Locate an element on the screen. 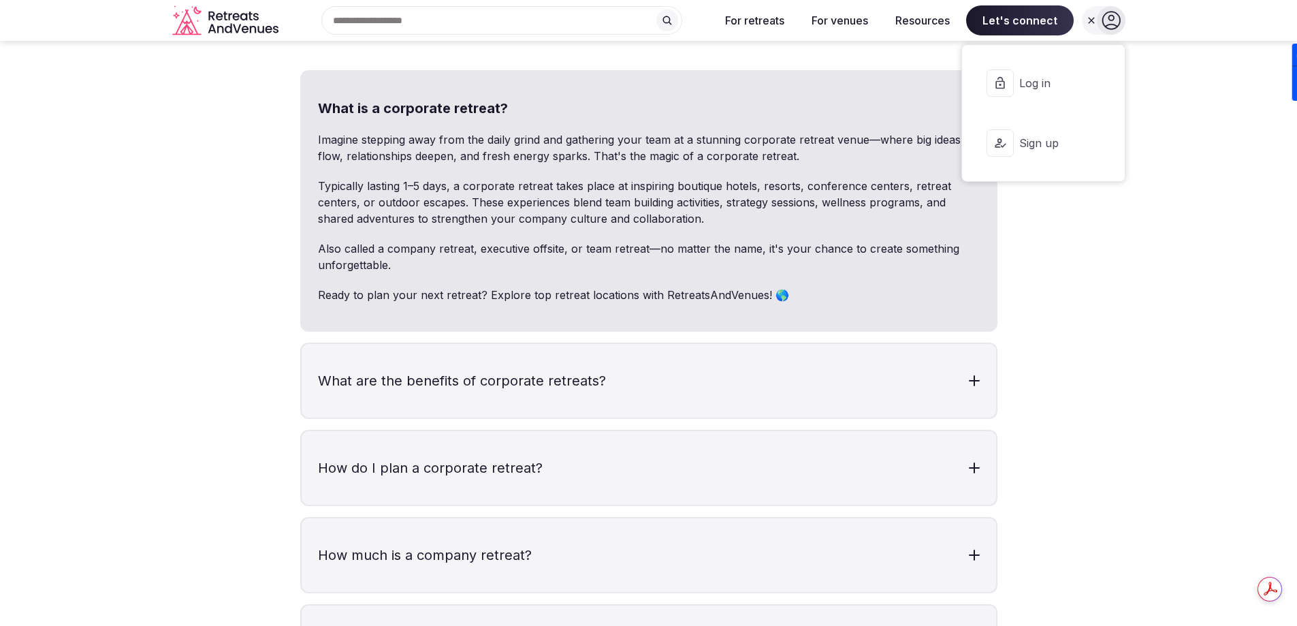 This screenshot has width=1297, height=626. span: Log in is located at coordinates (1052, 83).